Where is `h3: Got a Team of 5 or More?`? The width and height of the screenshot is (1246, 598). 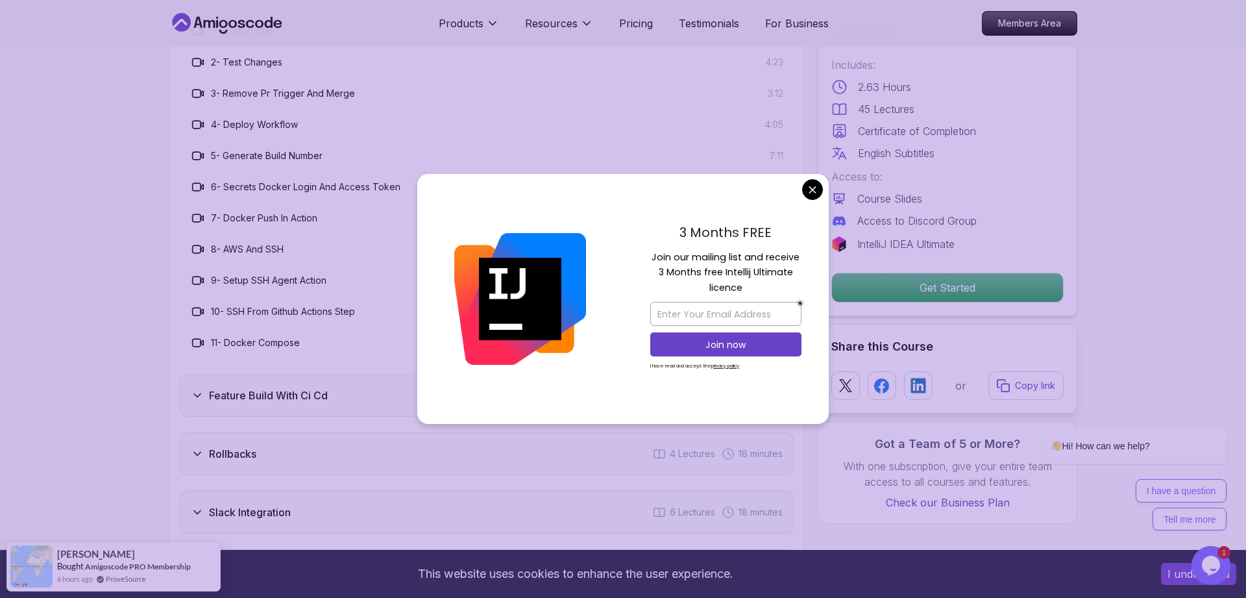 h3: Got a Team of 5 or More? is located at coordinates (947, 444).